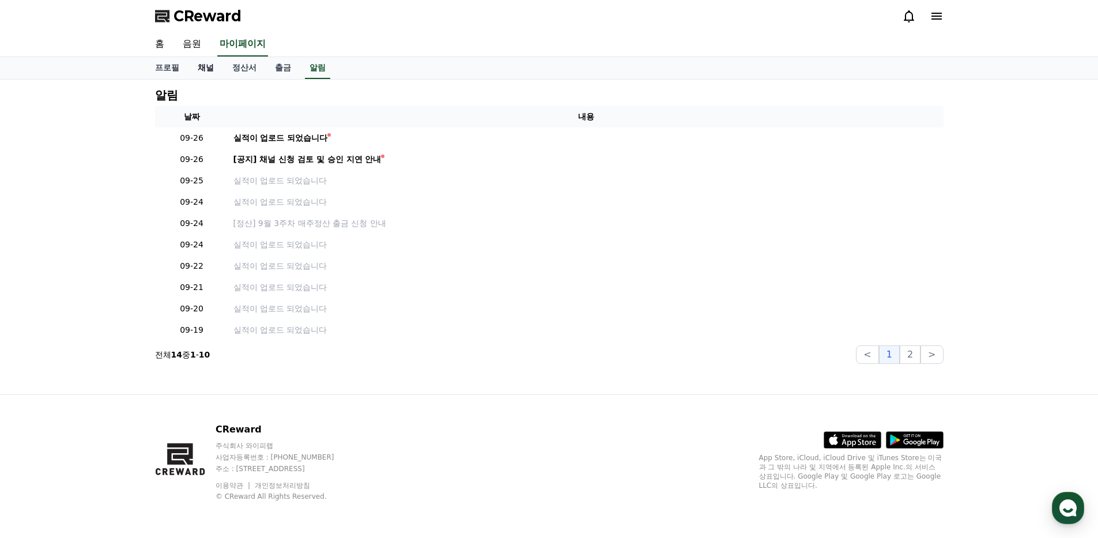 The height and width of the screenshot is (538, 1098). I want to click on a: 이용약관, so click(233, 485).